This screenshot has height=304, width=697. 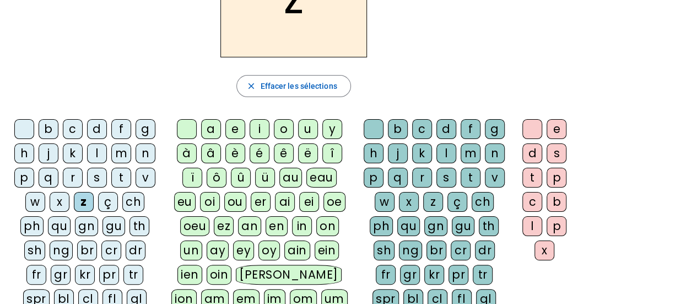 What do you see at coordinates (146, 178) in the screenshot?
I see `div: v` at bounding box center [146, 178].